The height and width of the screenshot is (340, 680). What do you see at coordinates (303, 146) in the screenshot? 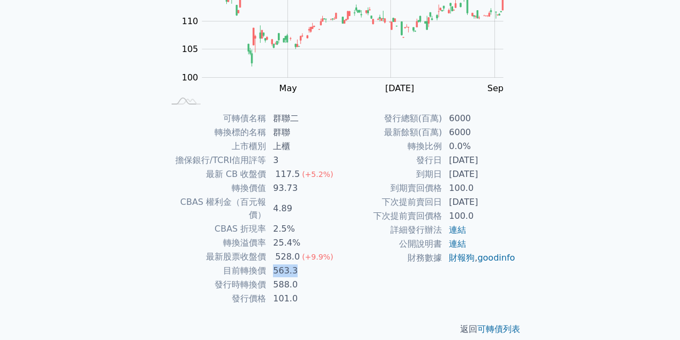
I see `td: 上櫃` at bounding box center [303, 146].